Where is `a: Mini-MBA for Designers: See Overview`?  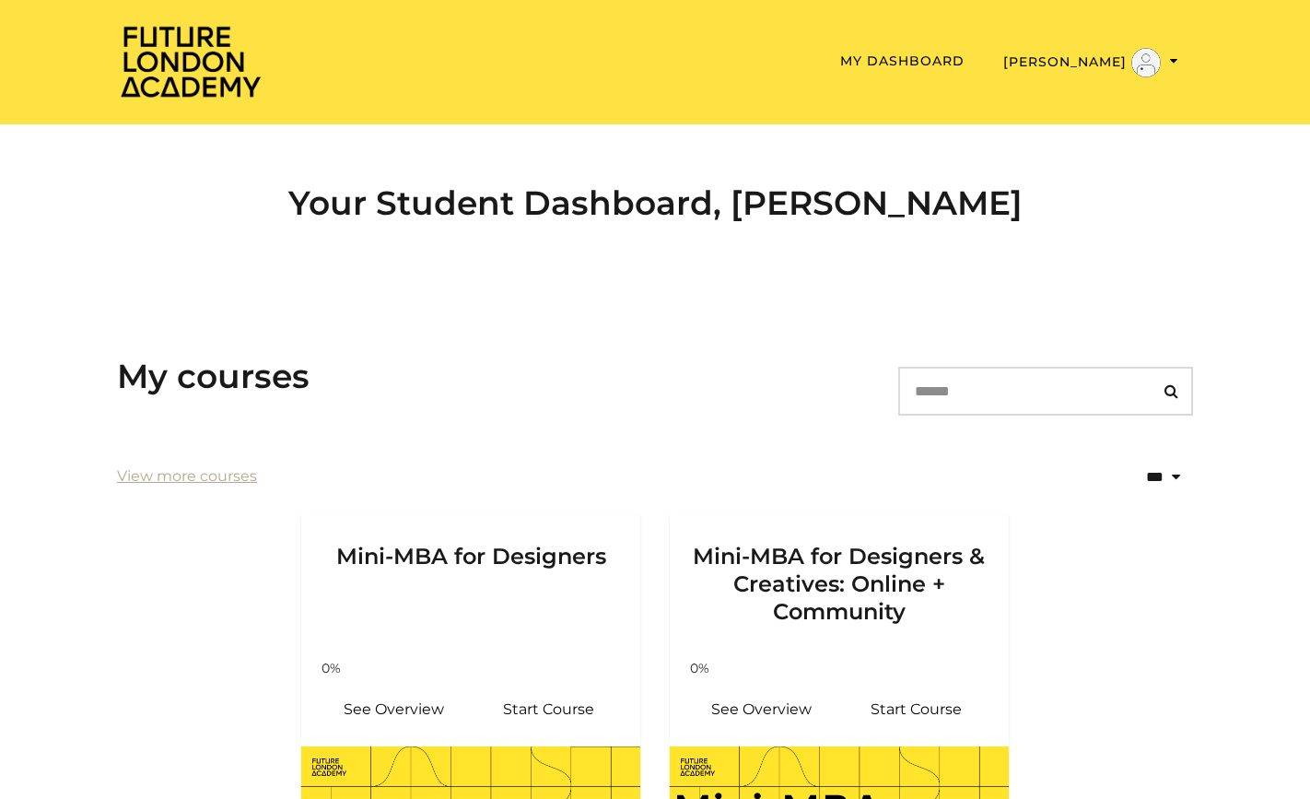 a: Mini-MBA for Designers: See Overview is located at coordinates (393, 709).